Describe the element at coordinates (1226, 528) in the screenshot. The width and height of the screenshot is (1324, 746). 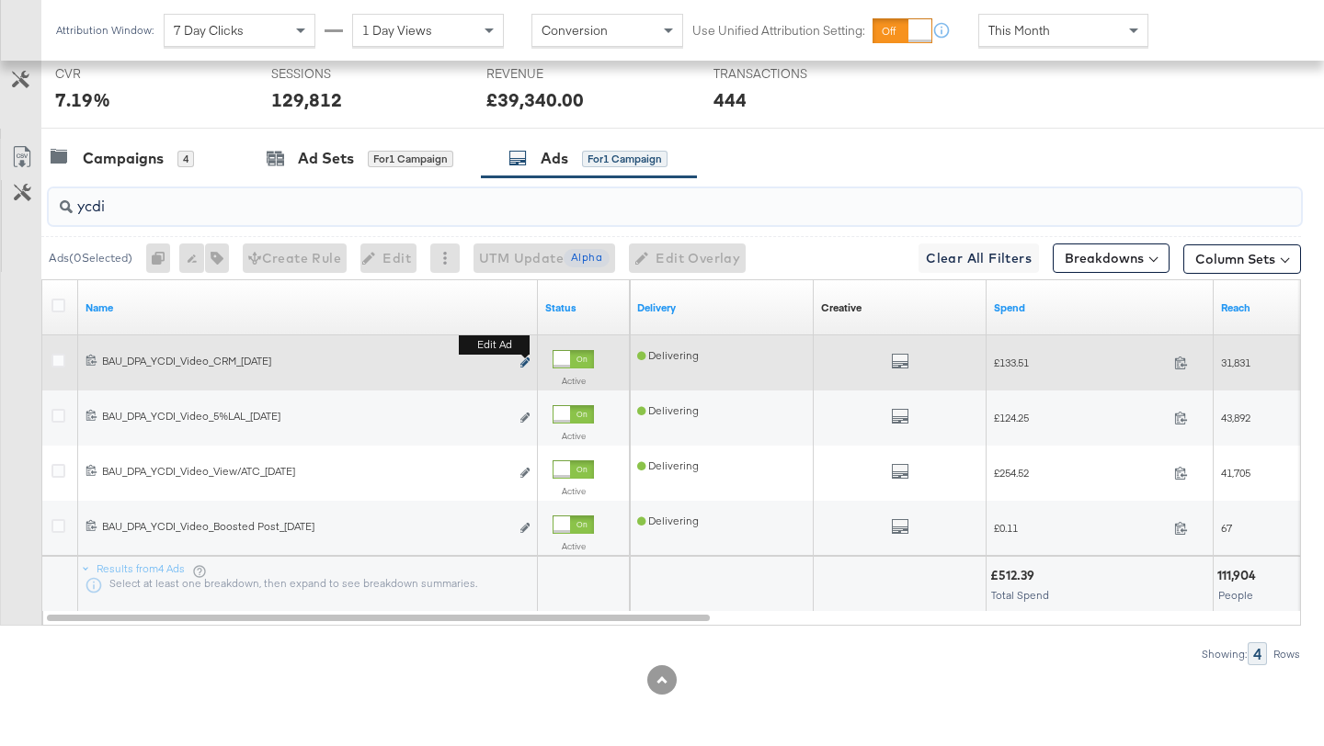
I see `span: 67` at that location.